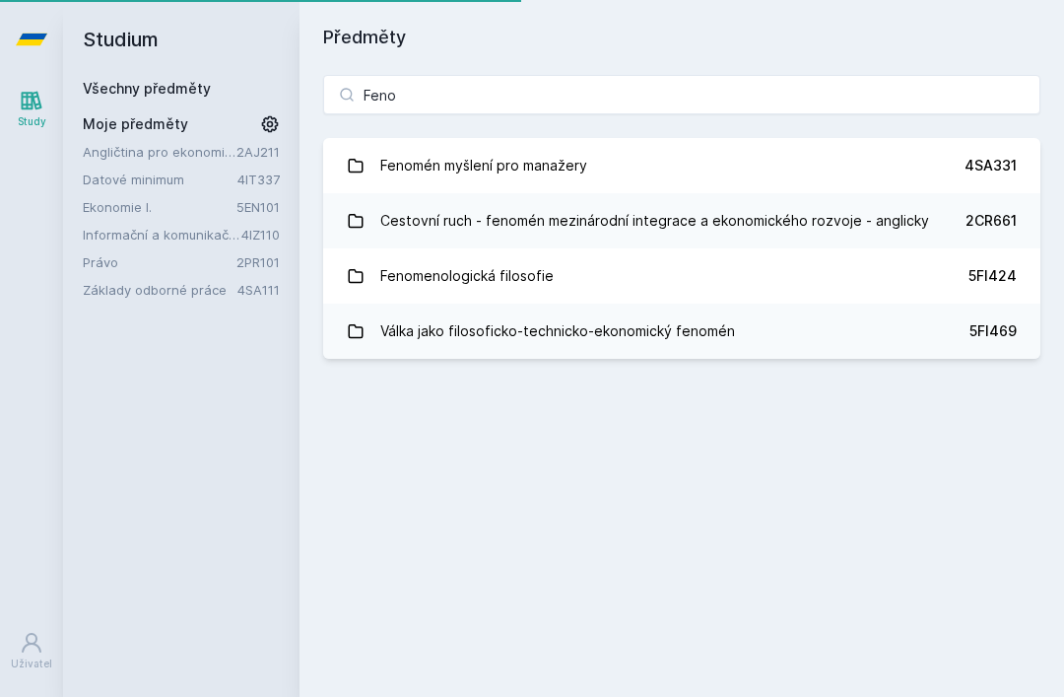  I want to click on a: 4IZ110, so click(260, 234).